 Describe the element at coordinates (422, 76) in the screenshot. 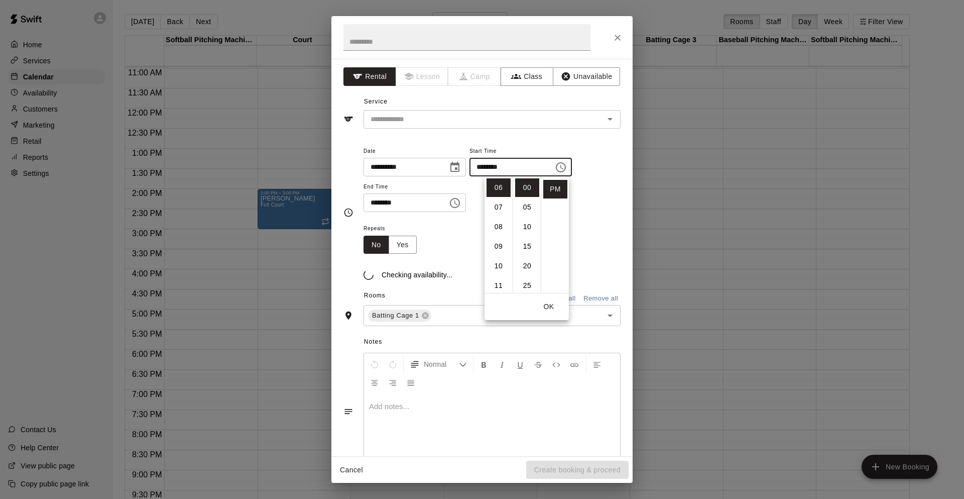

I see `span: Lessons must be created in the Services page first` at that location.